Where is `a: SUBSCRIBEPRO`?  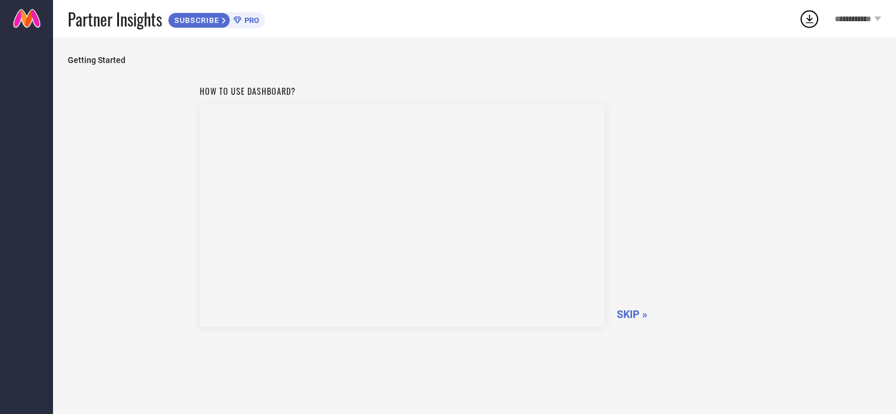
a: SUBSCRIBEPRO is located at coordinates (216, 19).